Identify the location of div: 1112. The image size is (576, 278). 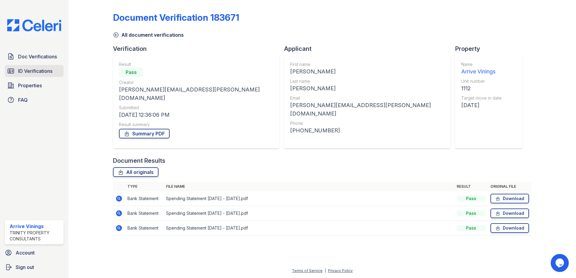
(481, 89).